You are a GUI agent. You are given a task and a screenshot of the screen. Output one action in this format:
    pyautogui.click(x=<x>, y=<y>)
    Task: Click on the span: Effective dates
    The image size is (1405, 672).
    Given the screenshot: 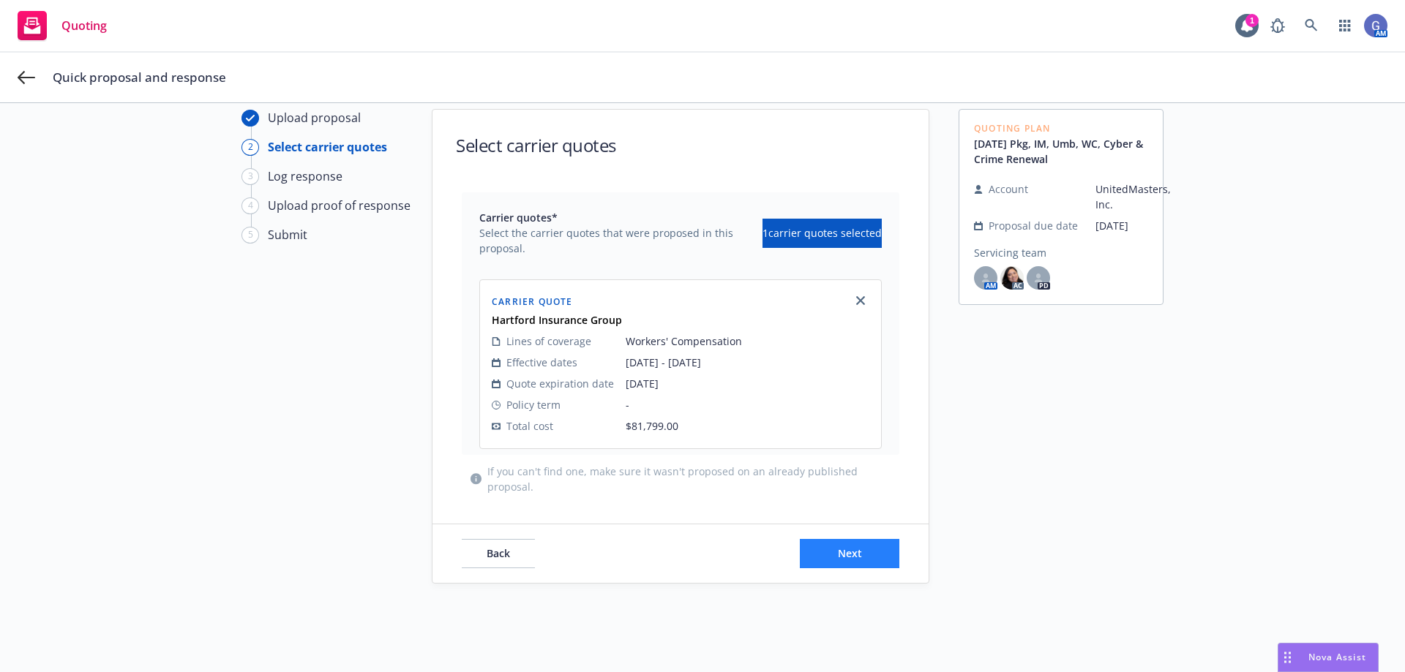 What is the action you would take?
    pyautogui.click(x=542, y=362)
    